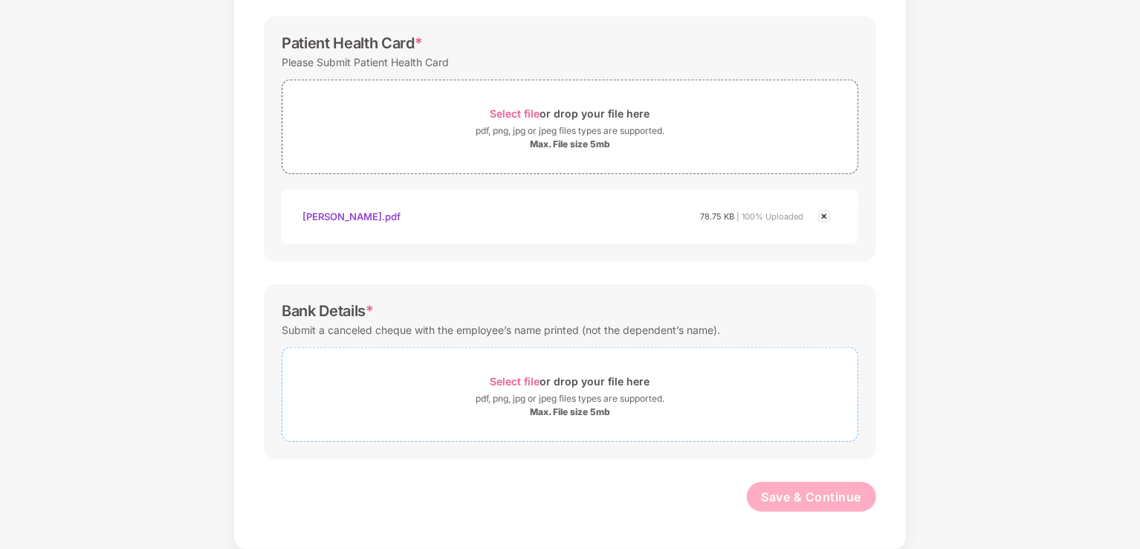 The width and height of the screenshot is (1140, 549). What do you see at coordinates (365, 62) in the screenshot?
I see `div: Please Submit Patient Health Card` at bounding box center [365, 62].